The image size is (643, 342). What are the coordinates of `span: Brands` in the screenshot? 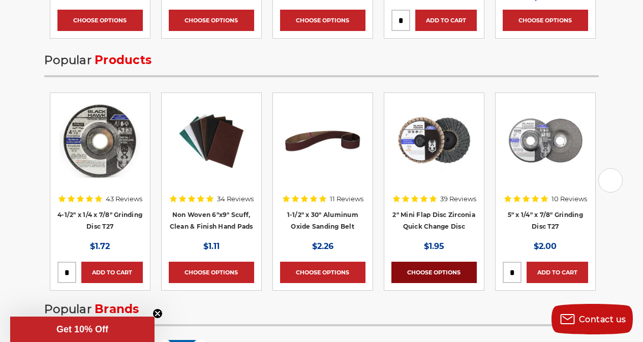 It's located at (117, 309).